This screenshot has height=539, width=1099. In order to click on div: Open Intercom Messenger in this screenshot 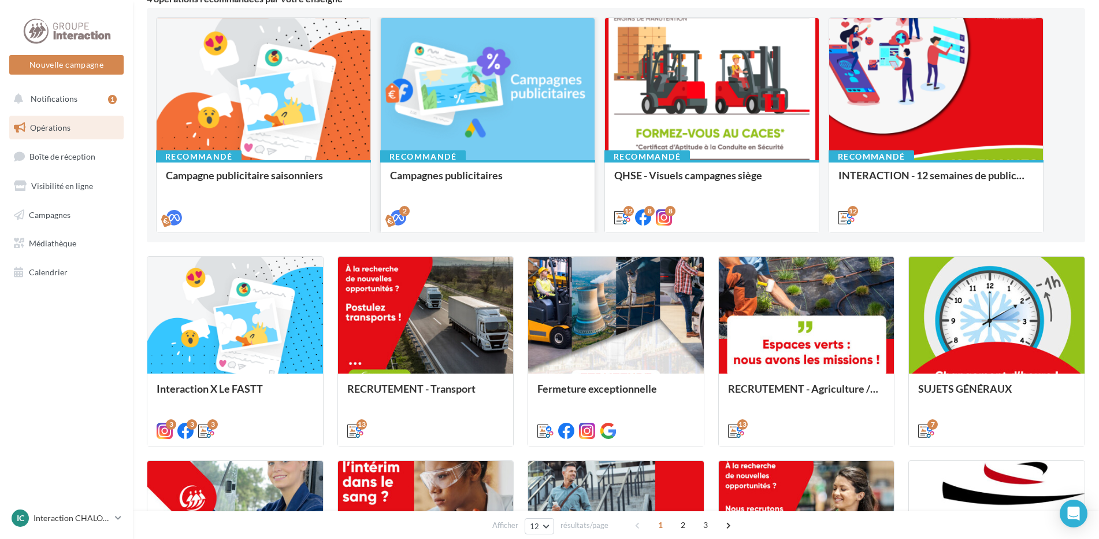, I will do `click(1074, 513)`.